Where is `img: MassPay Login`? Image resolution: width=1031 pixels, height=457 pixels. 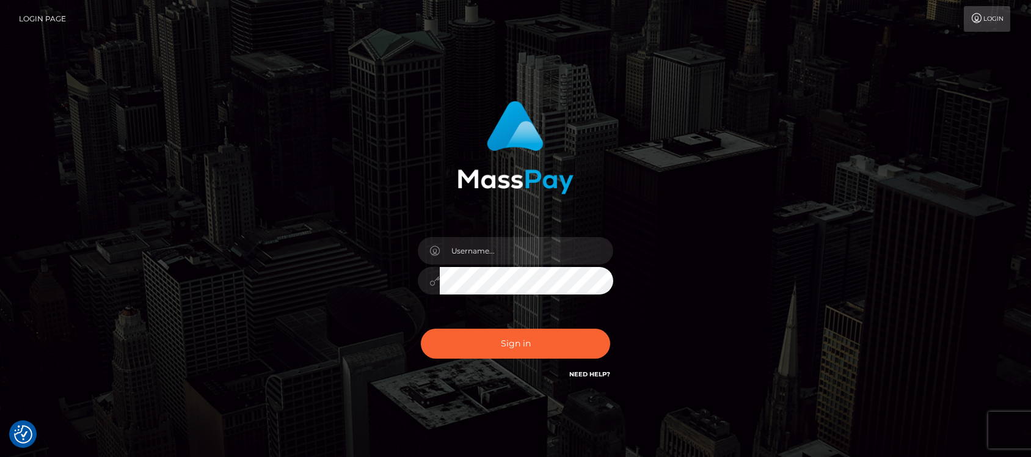 img: MassPay Login is located at coordinates (515, 147).